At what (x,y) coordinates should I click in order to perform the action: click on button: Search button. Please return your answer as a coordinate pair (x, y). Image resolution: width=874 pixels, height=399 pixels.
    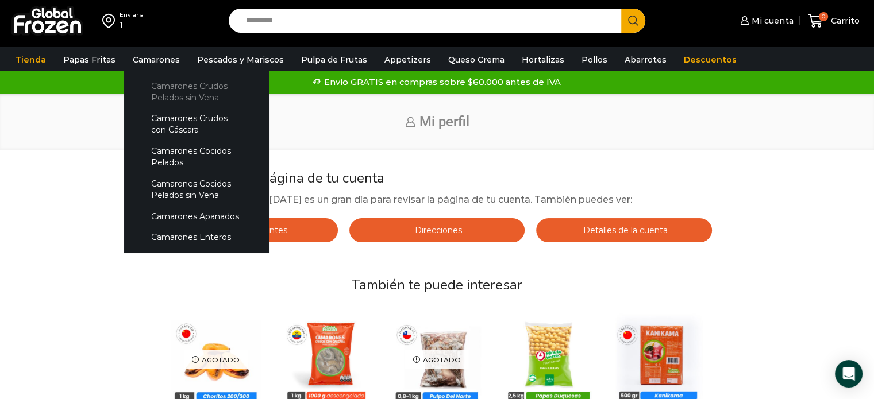
    Looking at the image, I should click on (633, 21).